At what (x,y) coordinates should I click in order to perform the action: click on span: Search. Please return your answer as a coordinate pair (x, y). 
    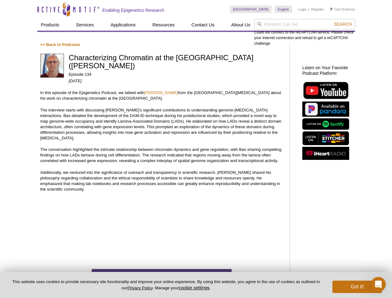
    Looking at the image, I should click on (343, 24).